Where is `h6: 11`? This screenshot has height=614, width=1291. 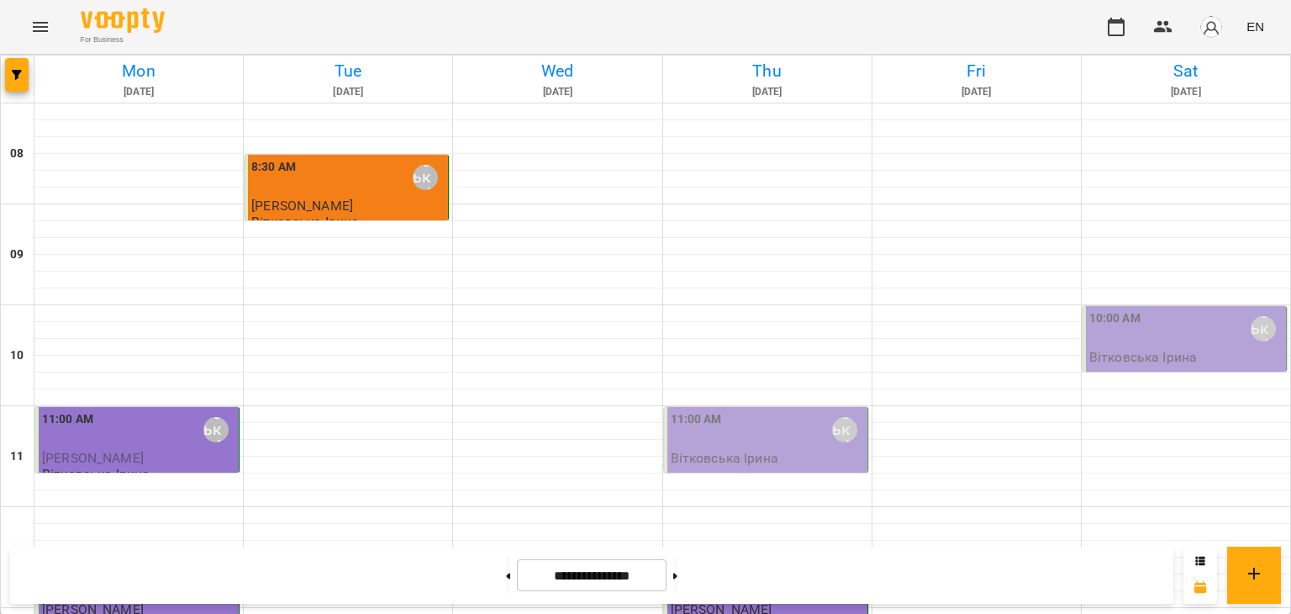 h6: 11 is located at coordinates (17, 456).